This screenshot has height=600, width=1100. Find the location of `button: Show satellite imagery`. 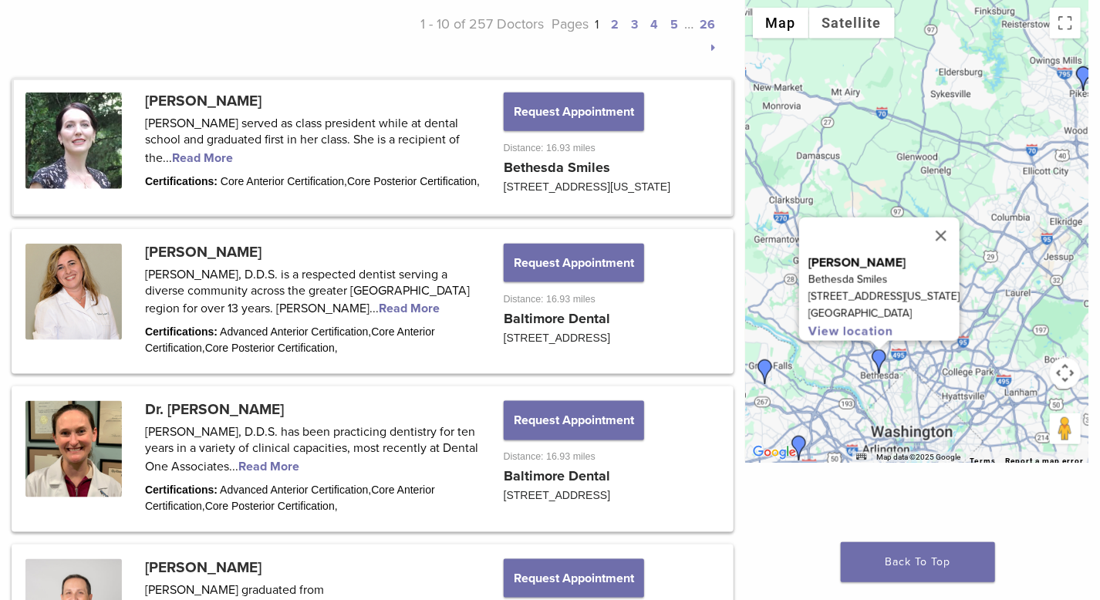

button: Show satellite imagery is located at coordinates (852, 23).